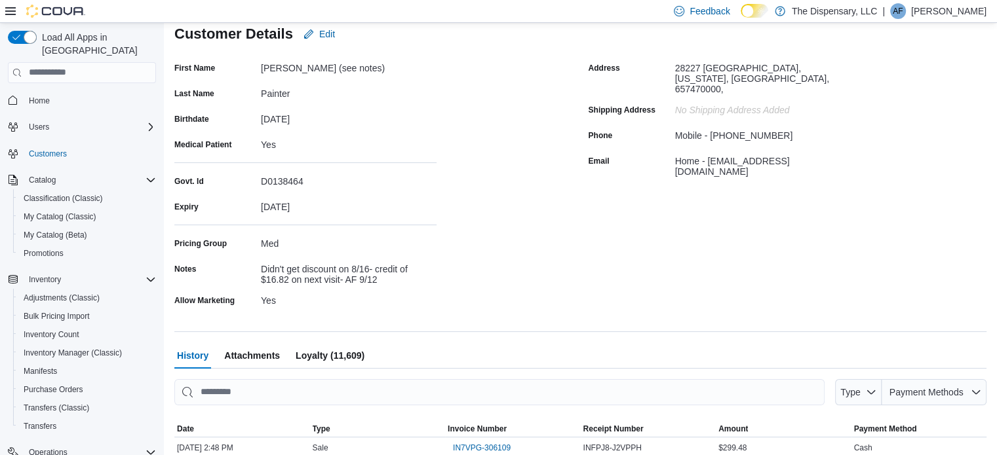  Describe the element at coordinates (40, 427) in the screenshot. I see `a: Transfers` at that location.